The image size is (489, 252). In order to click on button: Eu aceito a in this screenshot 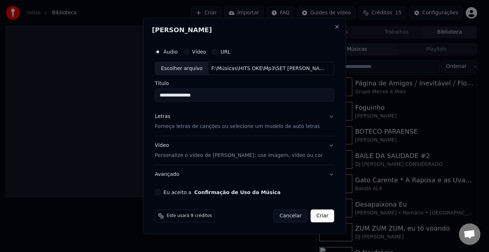, I will do `click(237, 192)`.